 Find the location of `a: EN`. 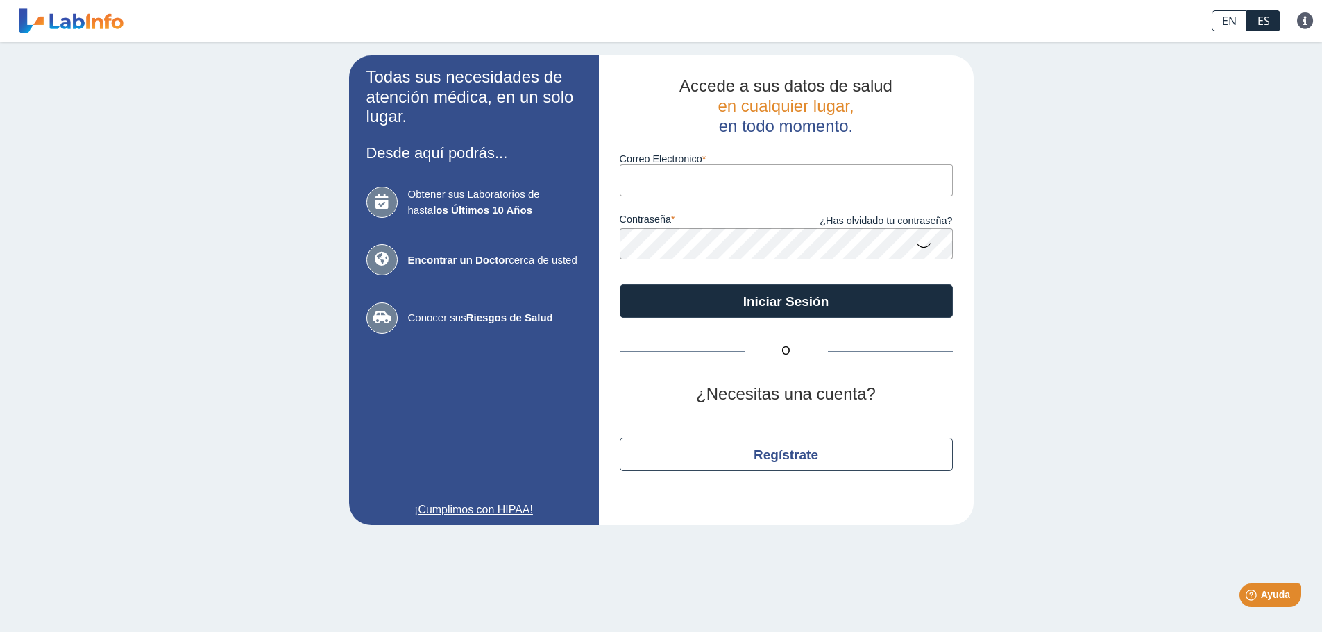

a: EN is located at coordinates (1229, 21).